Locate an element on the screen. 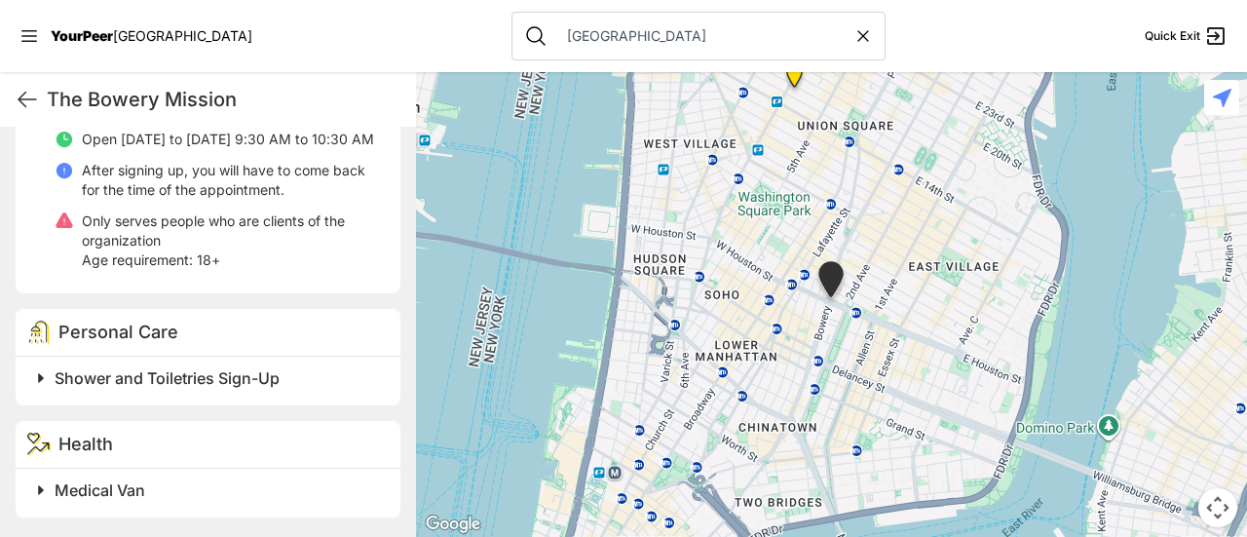  span: Medical Van is located at coordinates (99, 490).